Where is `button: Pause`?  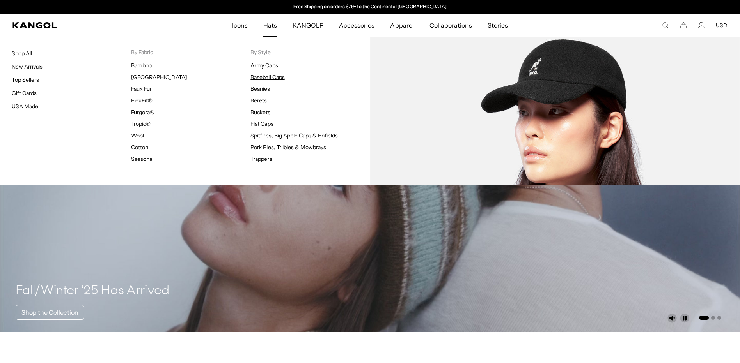
button: Pause is located at coordinates (684, 319).